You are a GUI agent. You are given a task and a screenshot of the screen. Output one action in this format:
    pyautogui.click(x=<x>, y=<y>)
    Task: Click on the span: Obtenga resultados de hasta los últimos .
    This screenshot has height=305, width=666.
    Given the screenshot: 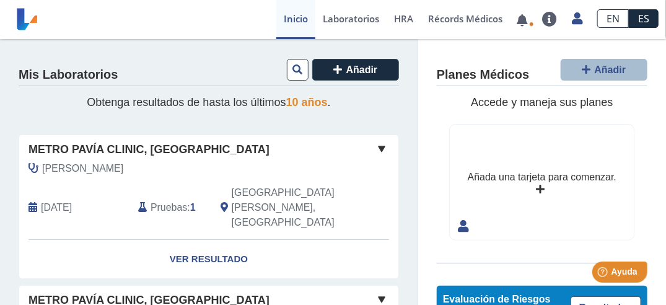 What is the action you would take?
    pyautogui.click(x=208, y=102)
    